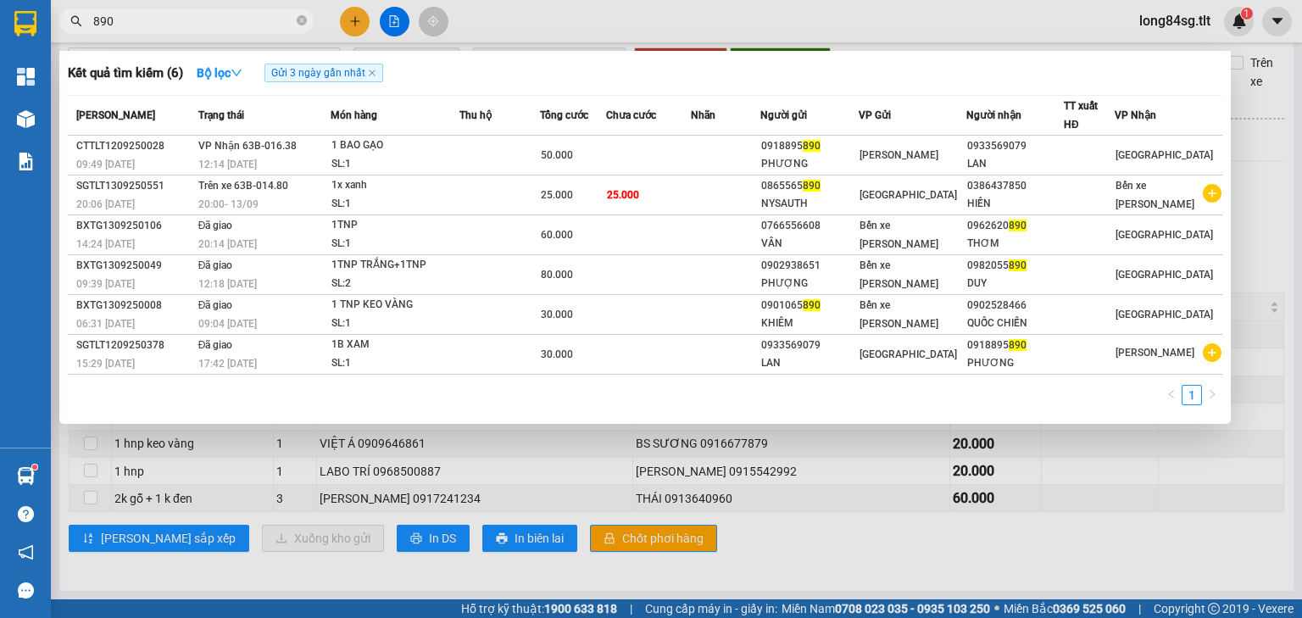 The height and width of the screenshot is (618, 1302). Describe the element at coordinates (25, 76) in the screenshot. I see `img: dashboard-icon` at that location.